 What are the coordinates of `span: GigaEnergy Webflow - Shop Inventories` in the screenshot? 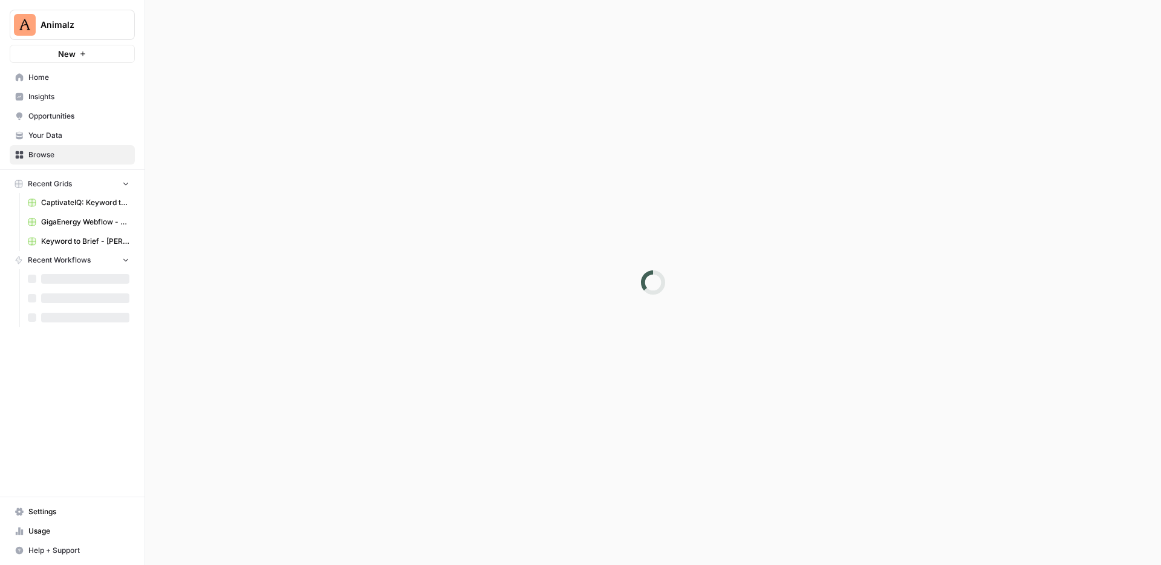 It's located at (85, 222).